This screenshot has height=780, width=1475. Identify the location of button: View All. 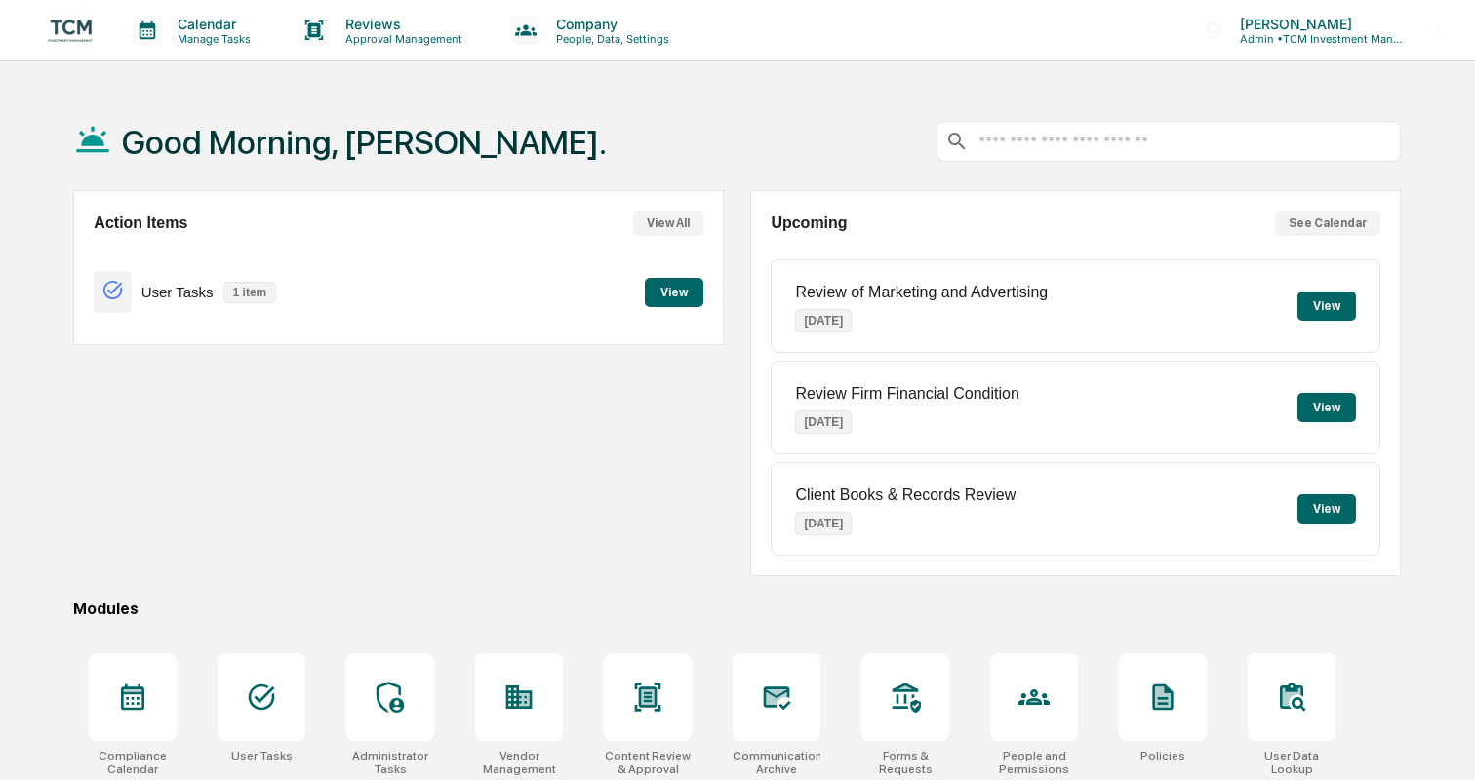
(668, 223).